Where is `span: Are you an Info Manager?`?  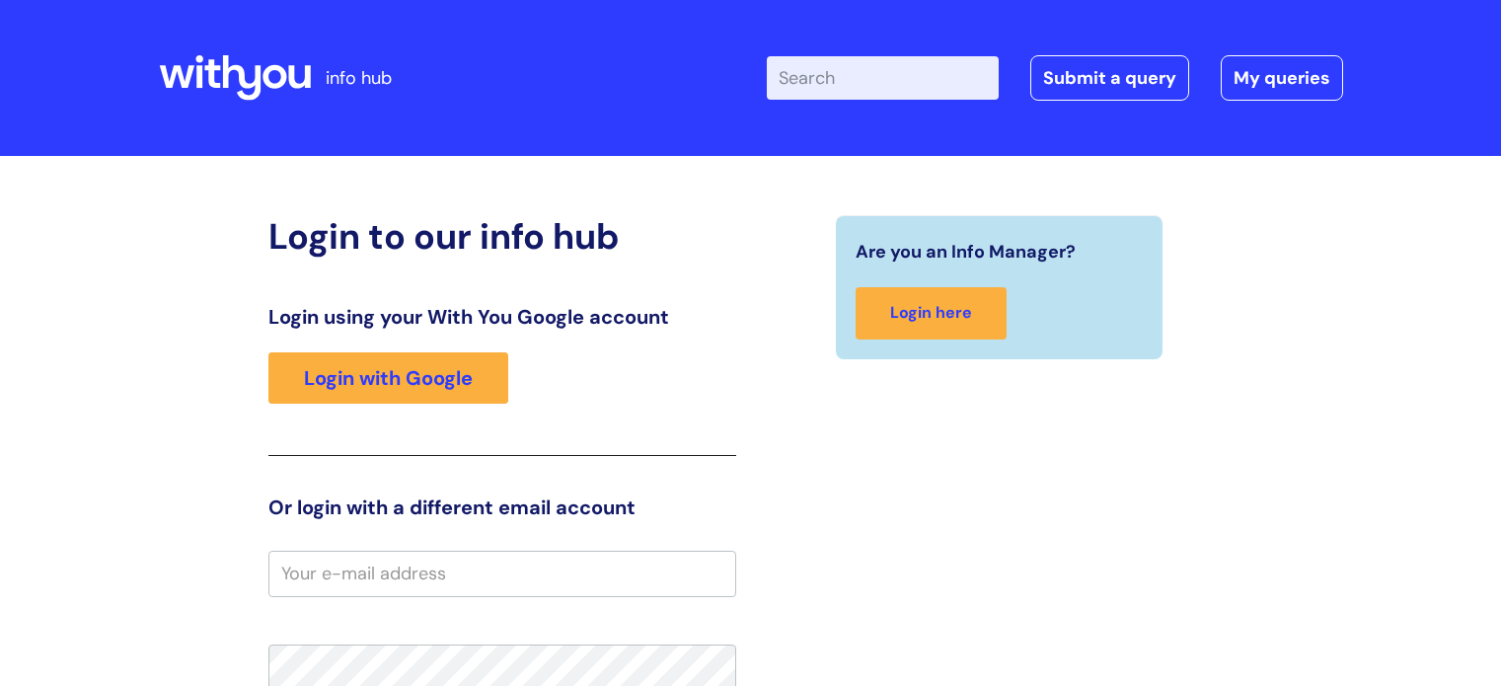
span: Are you an Info Manager? is located at coordinates (965, 252).